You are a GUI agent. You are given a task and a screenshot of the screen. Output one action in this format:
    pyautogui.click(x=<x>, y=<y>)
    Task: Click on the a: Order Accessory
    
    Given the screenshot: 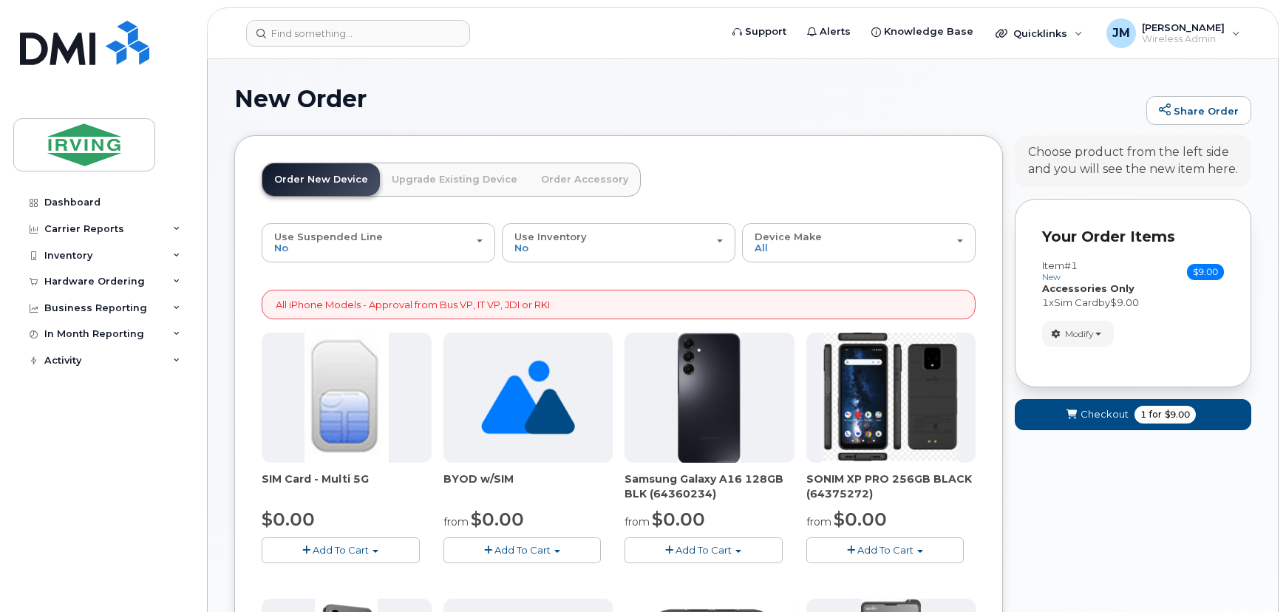 What is the action you would take?
    pyautogui.click(x=585, y=180)
    